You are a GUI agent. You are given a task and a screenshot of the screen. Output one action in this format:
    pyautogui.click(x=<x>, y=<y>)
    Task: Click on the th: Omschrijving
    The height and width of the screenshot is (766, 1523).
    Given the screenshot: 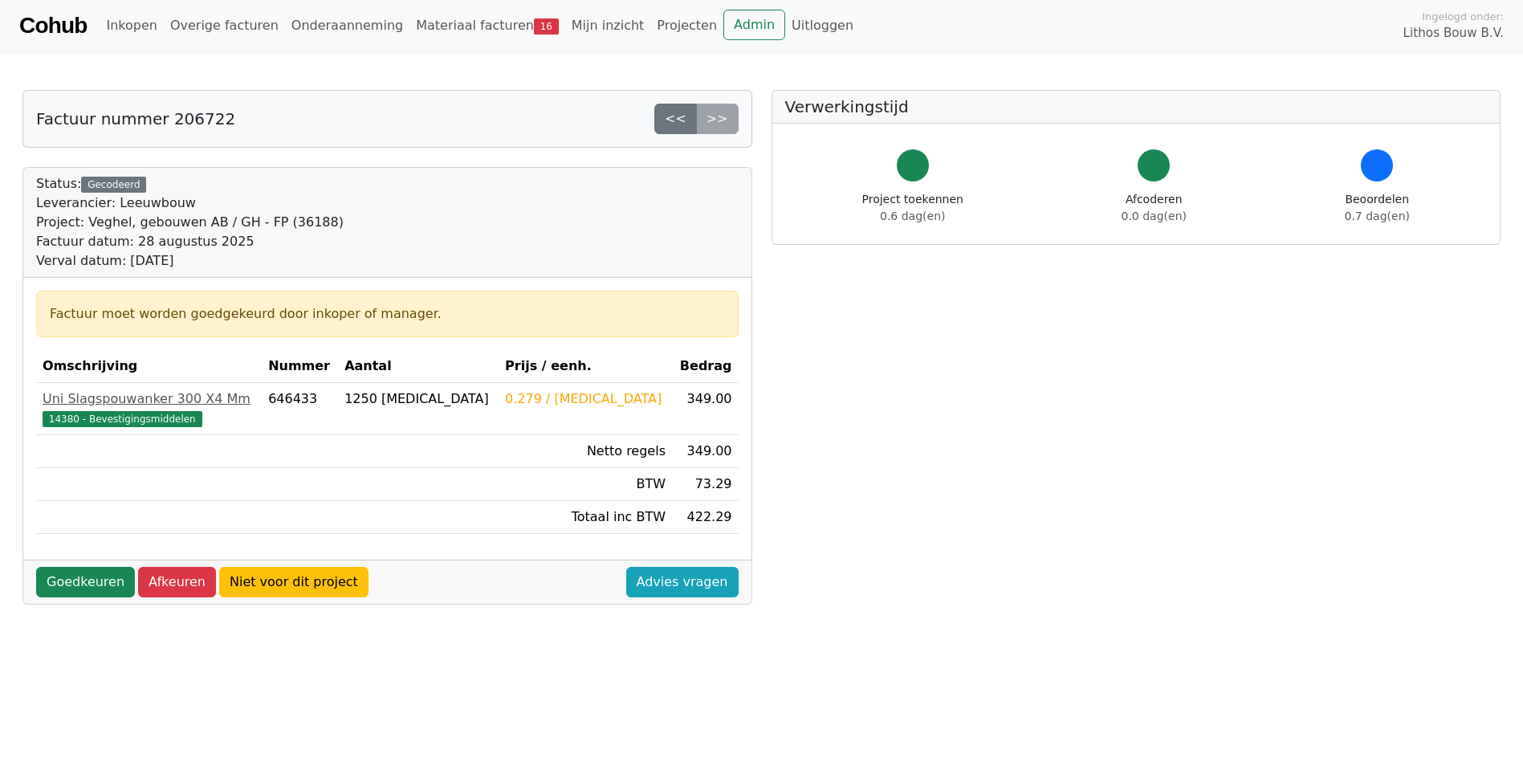 What is the action you would take?
    pyautogui.click(x=149, y=366)
    